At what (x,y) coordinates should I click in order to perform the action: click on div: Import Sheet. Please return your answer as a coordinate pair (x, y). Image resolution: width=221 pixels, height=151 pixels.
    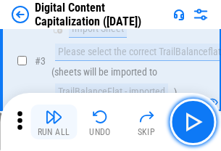
    Looking at the image, I should click on (98, 29).